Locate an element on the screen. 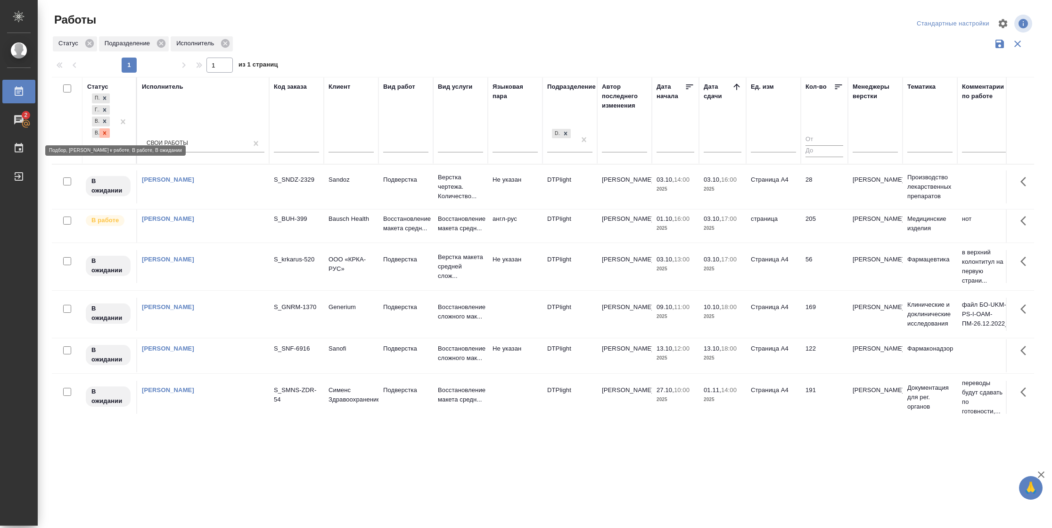 This screenshot has height=528, width=1052. div: S_SNDZ-2329 is located at coordinates (297, 180).